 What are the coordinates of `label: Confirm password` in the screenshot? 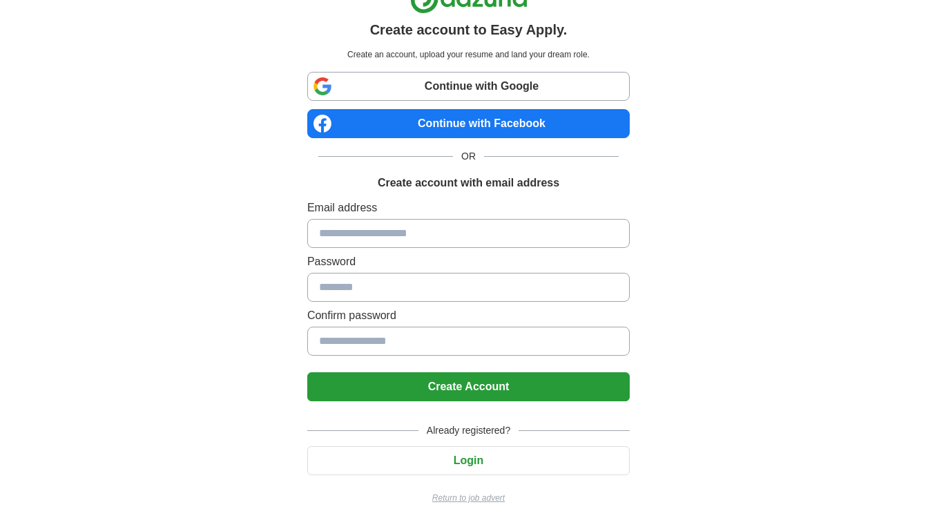 It's located at (468, 316).